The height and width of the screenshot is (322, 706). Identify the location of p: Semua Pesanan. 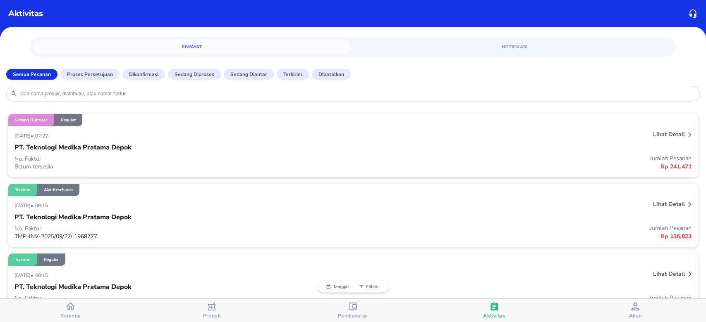
(32, 74).